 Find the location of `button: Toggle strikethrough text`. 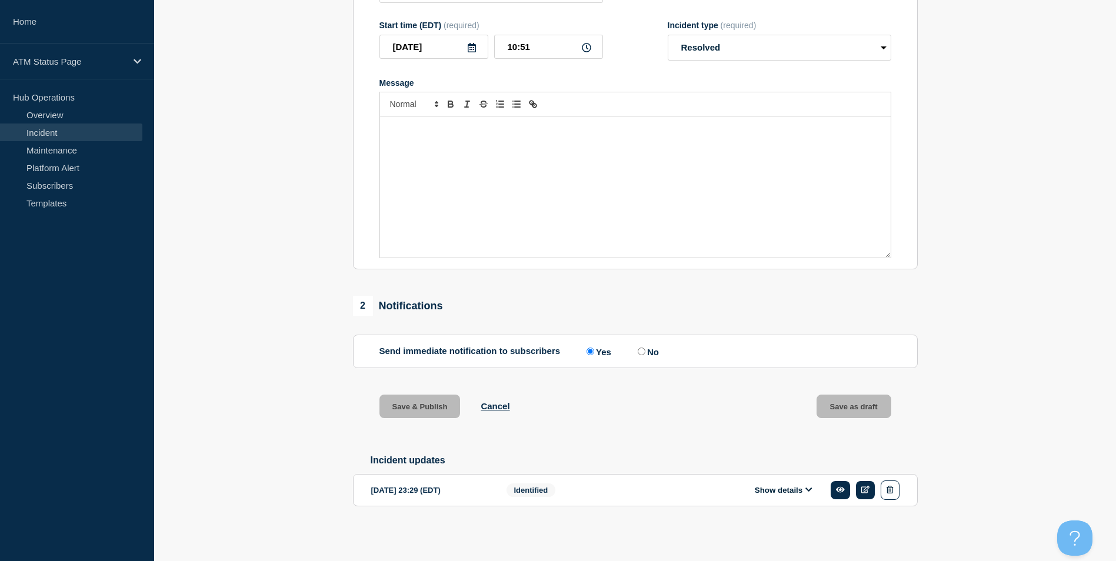

button: Toggle strikethrough text is located at coordinates (484, 104).